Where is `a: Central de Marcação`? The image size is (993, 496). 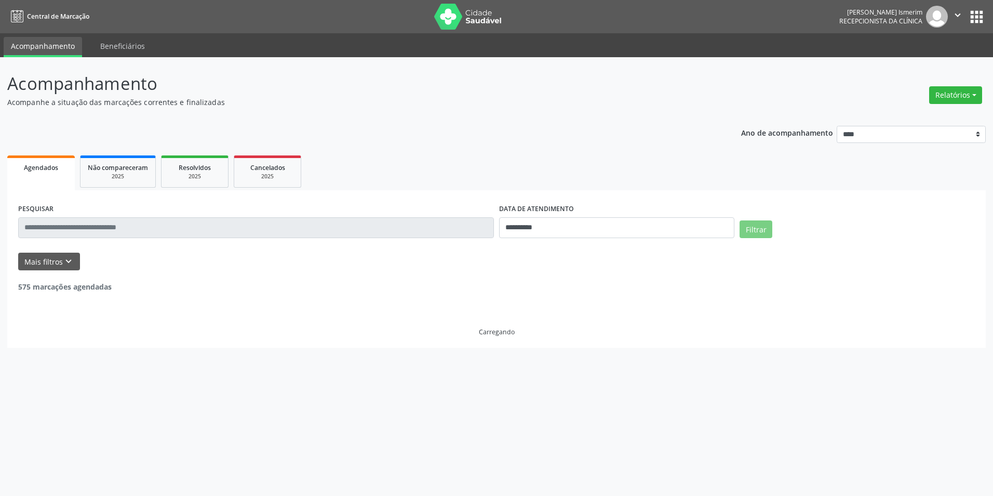
a: Central de Marcação is located at coordinates (48, 16).